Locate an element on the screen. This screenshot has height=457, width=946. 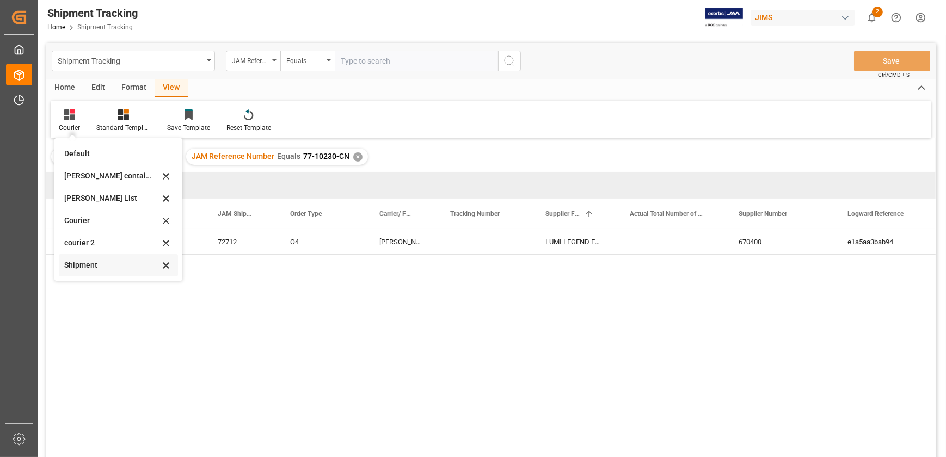
button: show 2 new notifications is located at coordinates (872, 17).